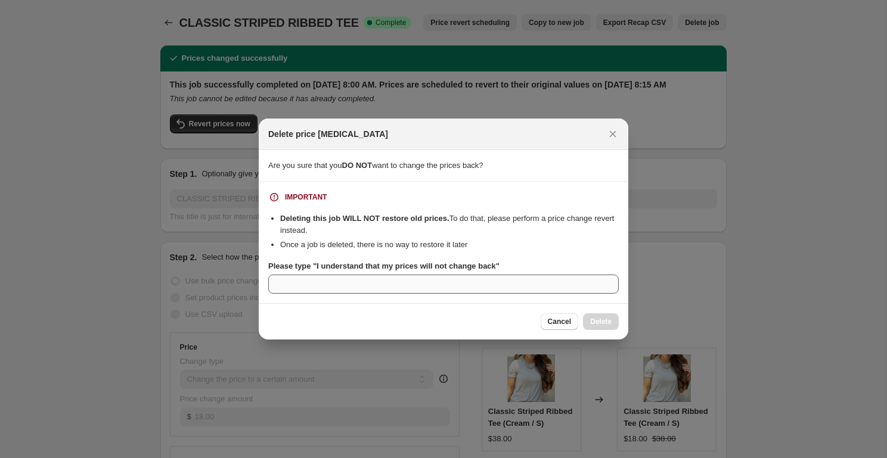  What do you see at coordinates (449, 225) in the screenshot?
I see `li: To do that, please perform a price change revert instead.` at bounding box center [449, 225].